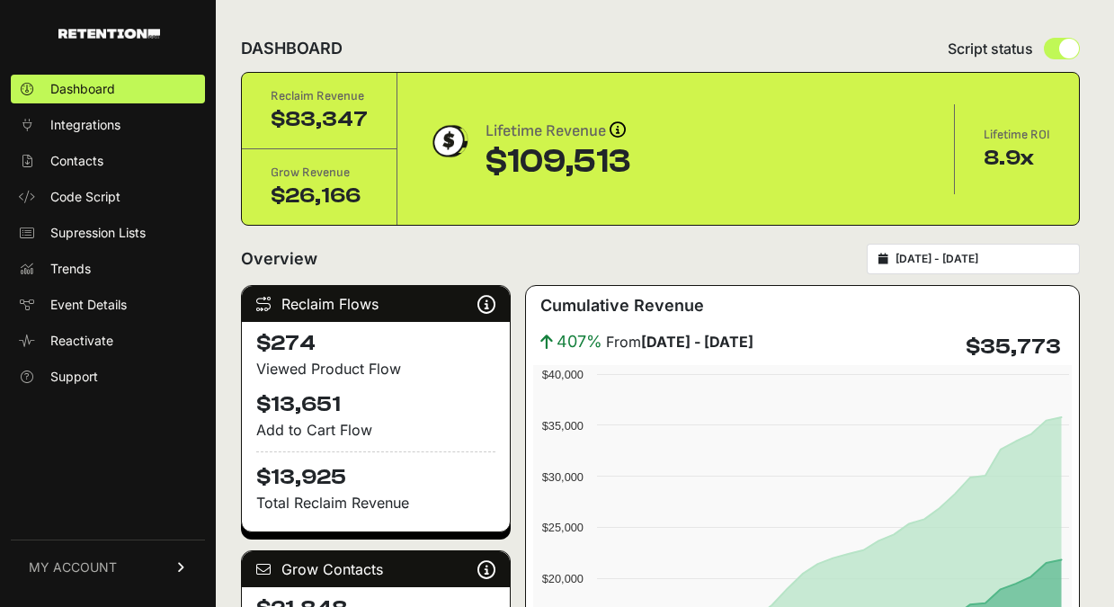 The image size is (1114, 607). Describe the element at coordinates (279, 259) in the screenshot. I see `h2: Overview` at that location.